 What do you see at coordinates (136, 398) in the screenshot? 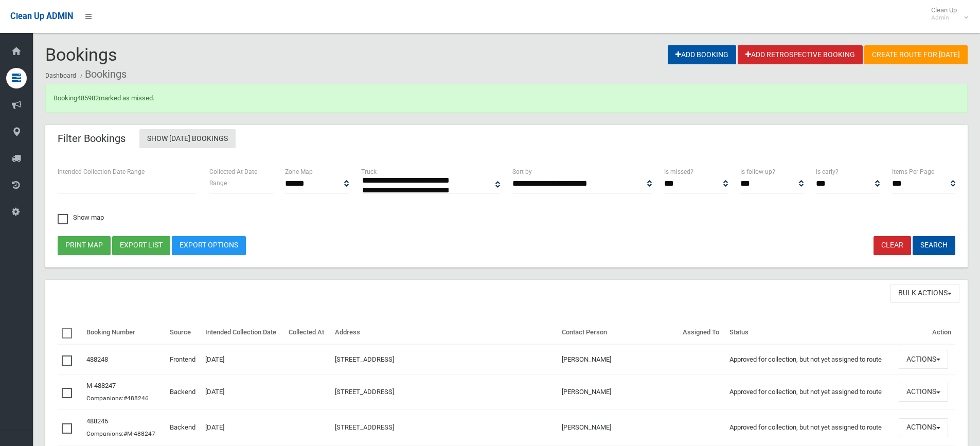
I see `a: #488246` at bounding box center [136, 398].